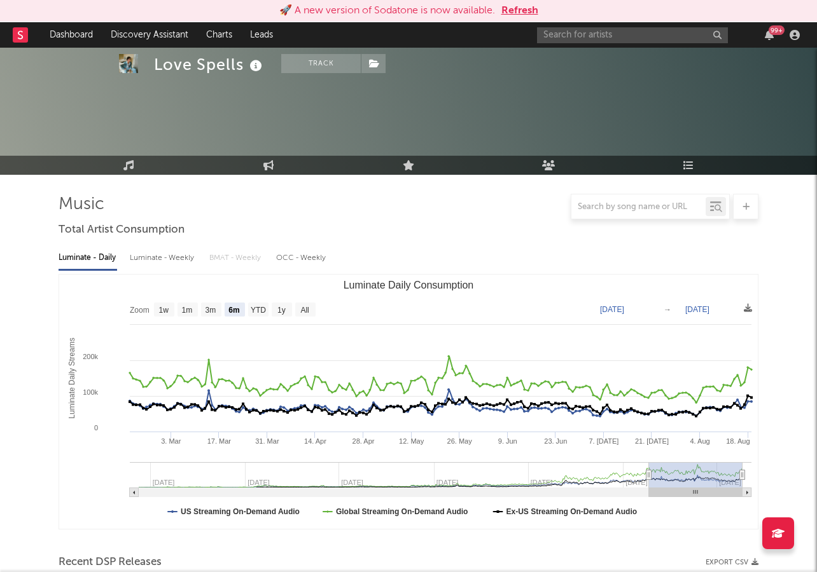 This screenshot has height=572, width=817. I want to click on button: 99+, so click(769, 35).